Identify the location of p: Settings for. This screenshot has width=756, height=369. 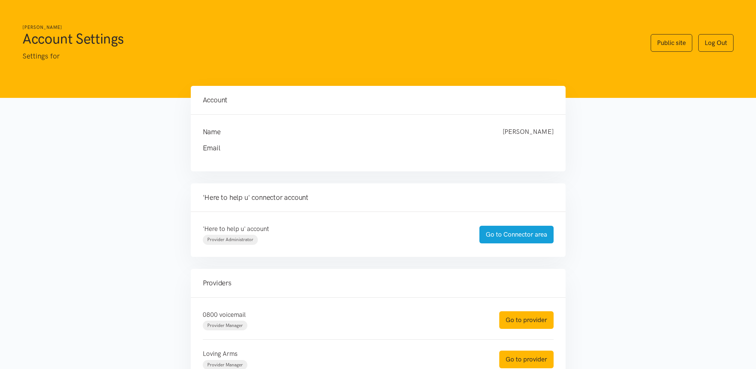
(329, 56).